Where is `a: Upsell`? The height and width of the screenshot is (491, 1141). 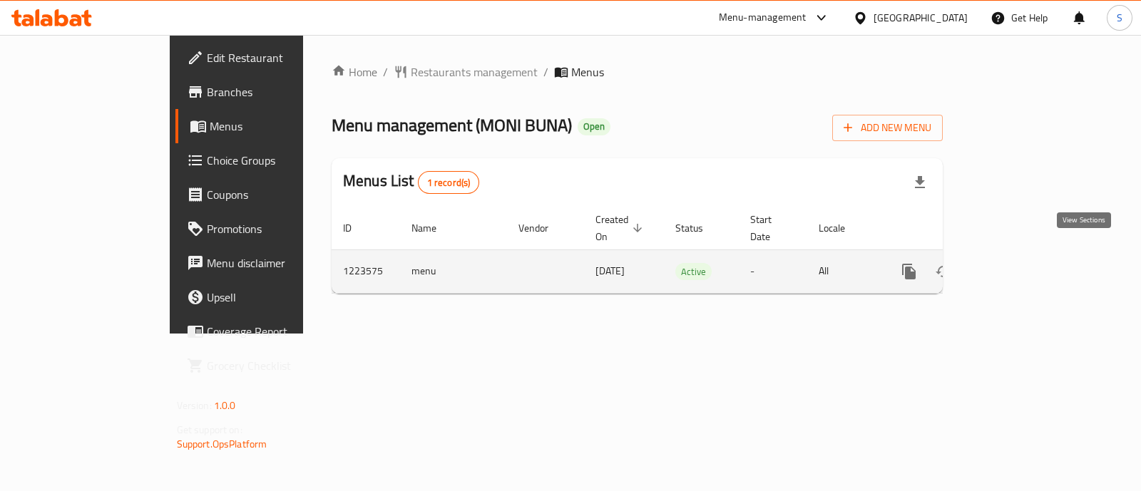
a: Upsell is located at coordinates (267, 297).